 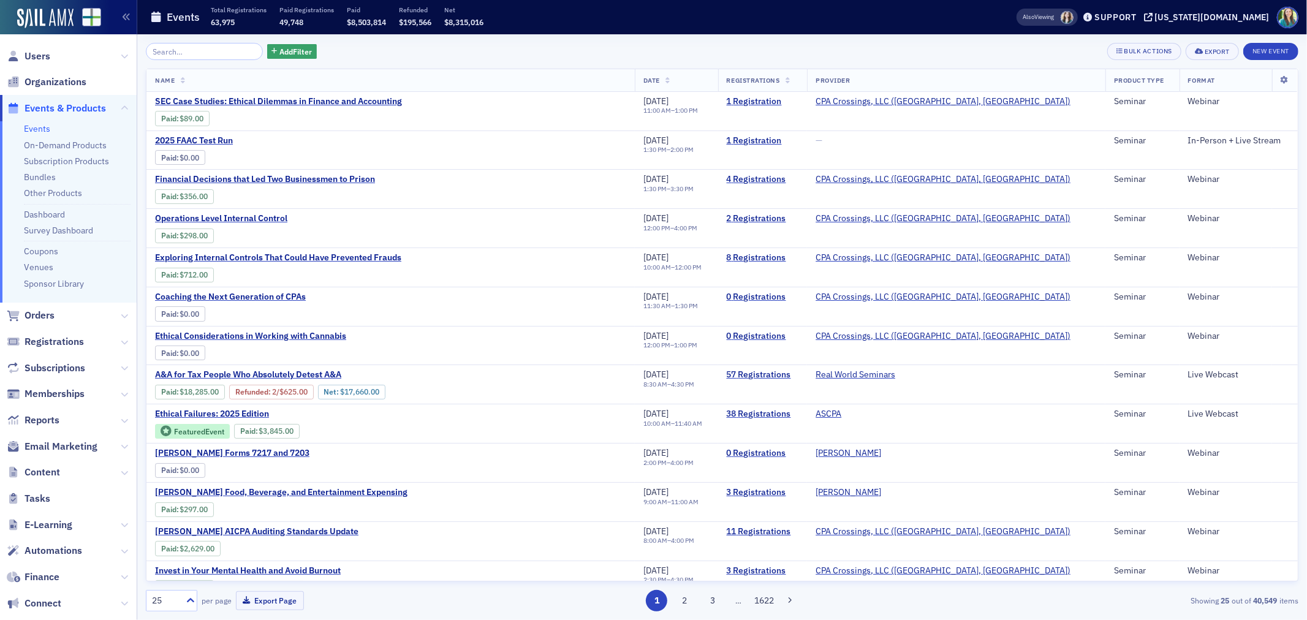 What do you see at coordinates (763, 600) in the screenshot?
I see `button: 1622` at bounding box center [763, 600].